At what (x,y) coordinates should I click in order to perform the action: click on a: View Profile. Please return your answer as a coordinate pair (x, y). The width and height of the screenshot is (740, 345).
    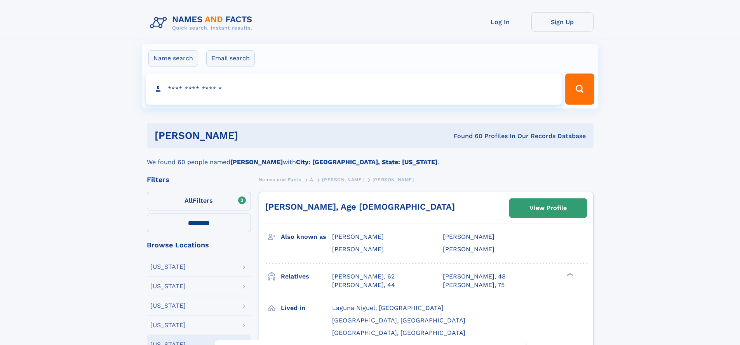
    Looking at the image, I should click on (548, 208).